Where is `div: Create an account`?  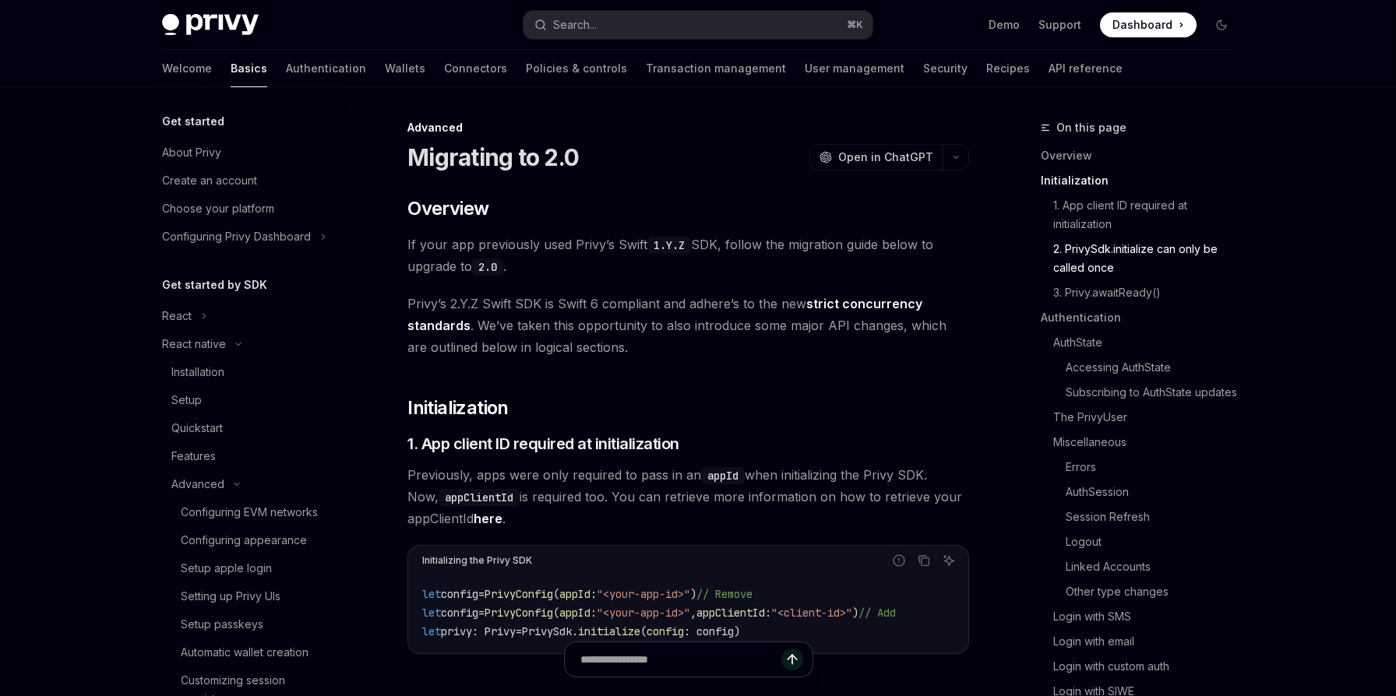 div: Create an account is located at coordinates (210, 181).